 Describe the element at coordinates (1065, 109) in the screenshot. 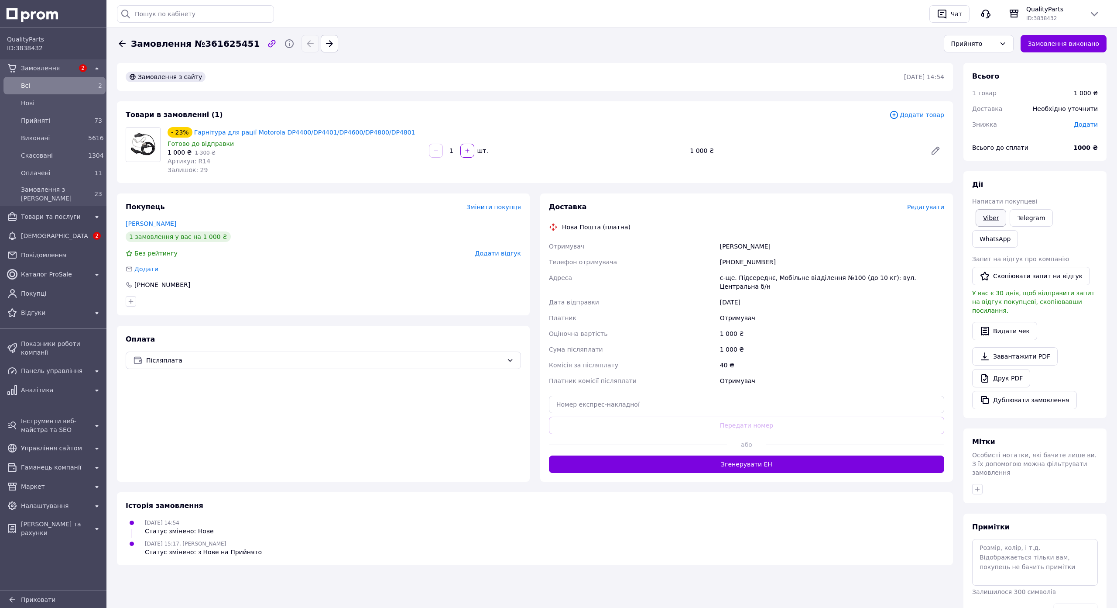

I see `div: Необхідно уточнити` at that location.